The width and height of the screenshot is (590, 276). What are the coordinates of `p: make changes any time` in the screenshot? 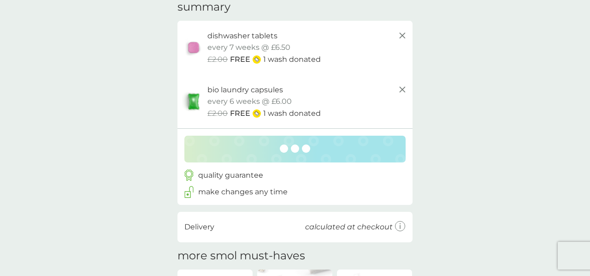 It's located at (243, 192).